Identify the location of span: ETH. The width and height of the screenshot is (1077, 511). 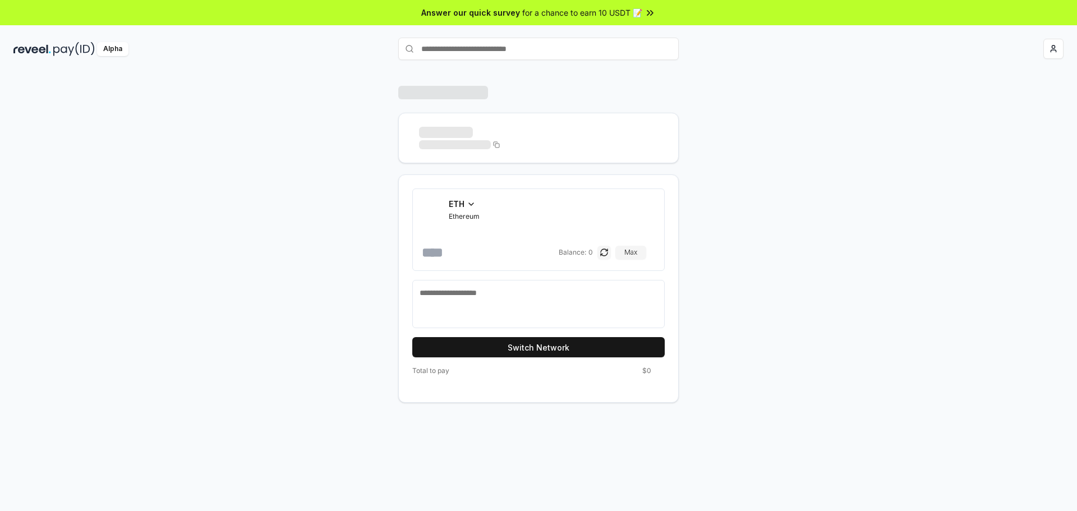
(457, 204).